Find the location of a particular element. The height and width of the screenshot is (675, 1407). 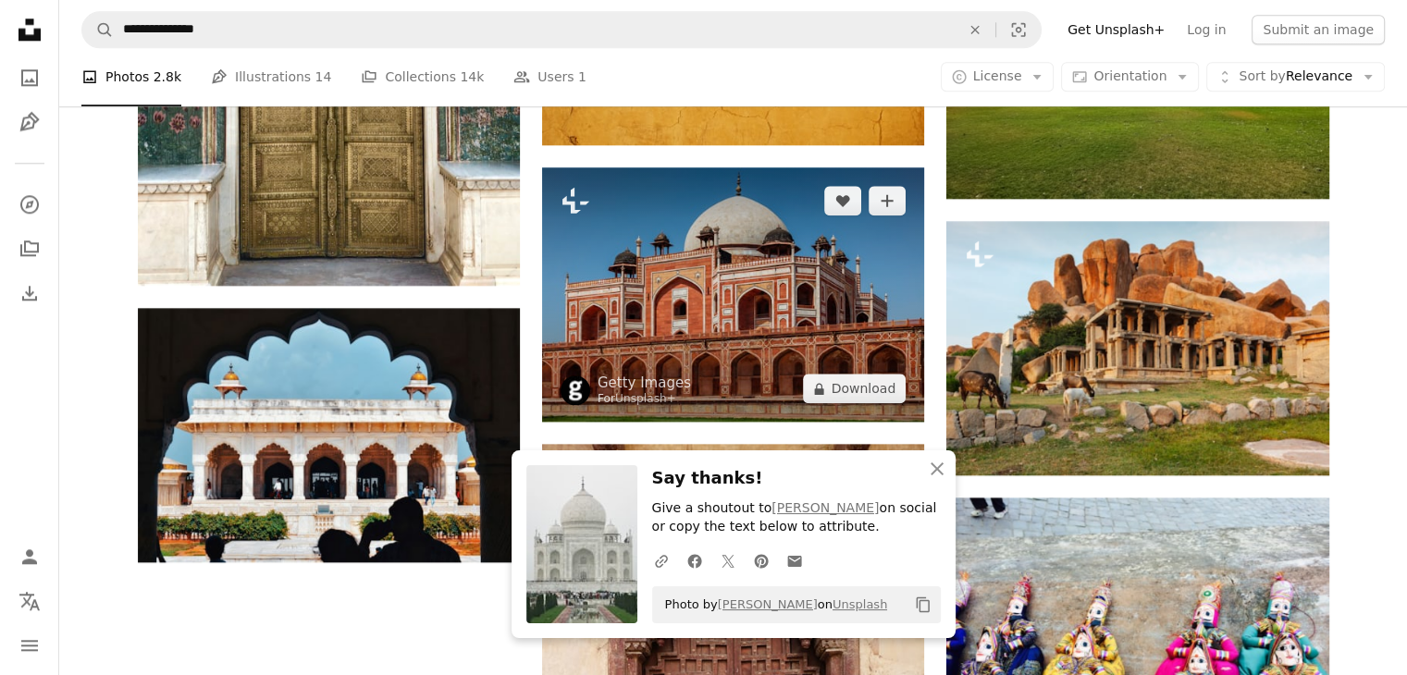

button: Like is located at coordinates (843, 201).